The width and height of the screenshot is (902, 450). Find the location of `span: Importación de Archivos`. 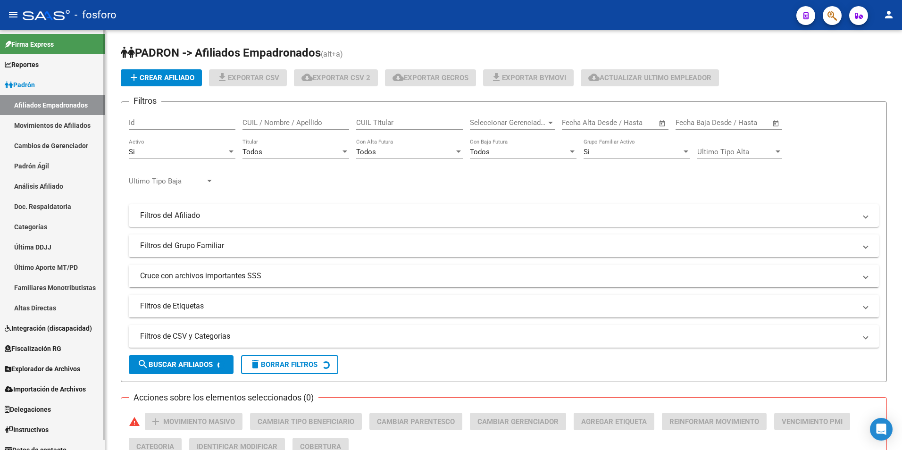

span: Importación de Archivos is located at coordinates (45, 389).